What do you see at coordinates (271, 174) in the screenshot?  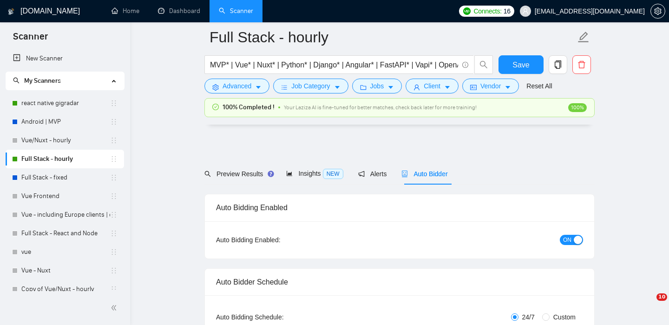 I see `div: Tooltip anchor` at bounding box center [271, 174].